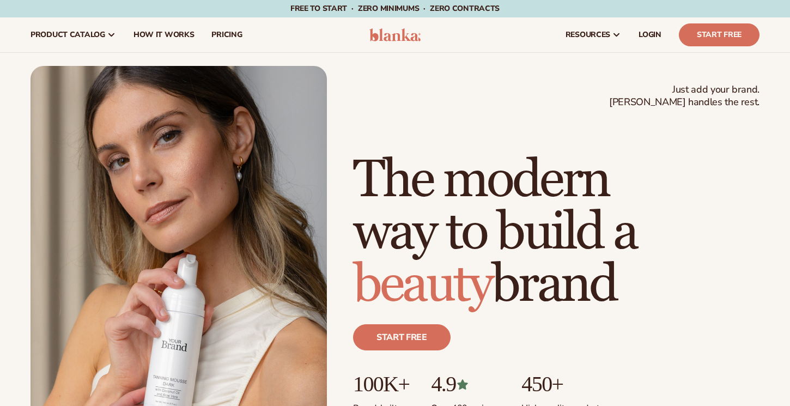 The image size is (790, 406). I want to click on span: resources, so click(588, 35).